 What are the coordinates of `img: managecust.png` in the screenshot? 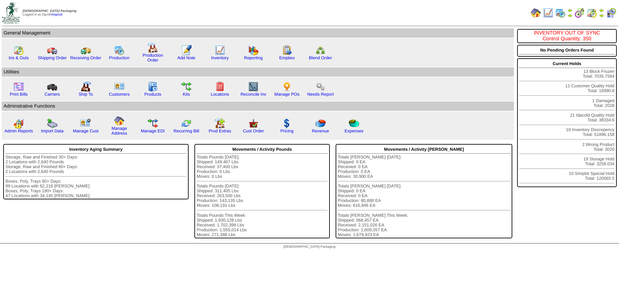 It's located at (86, 124).